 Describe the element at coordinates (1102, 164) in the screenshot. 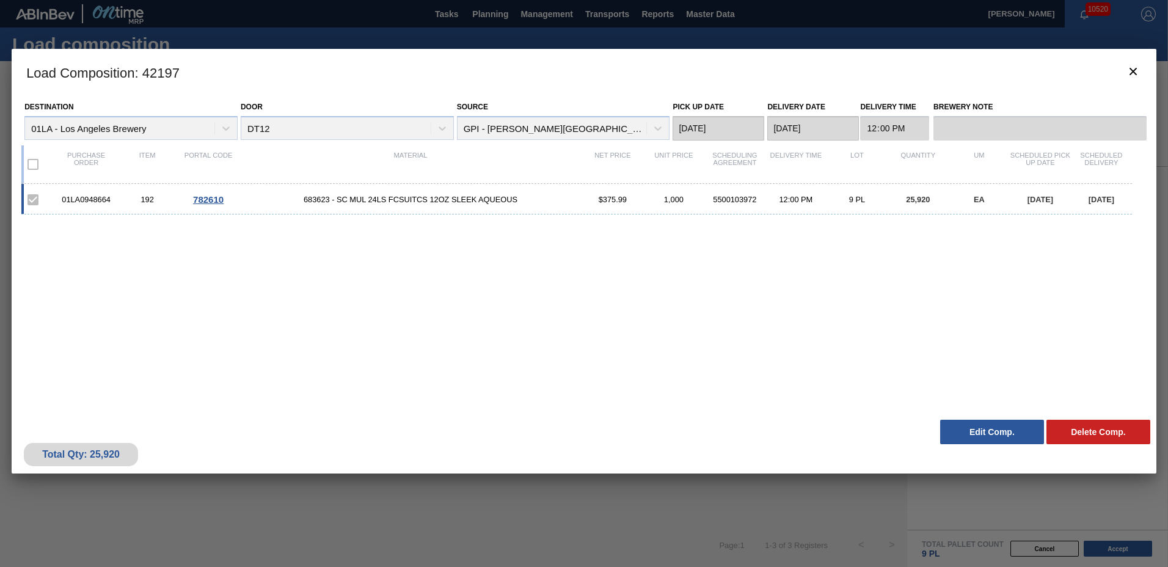

I see `div: Scheduled Delivery` at that location.